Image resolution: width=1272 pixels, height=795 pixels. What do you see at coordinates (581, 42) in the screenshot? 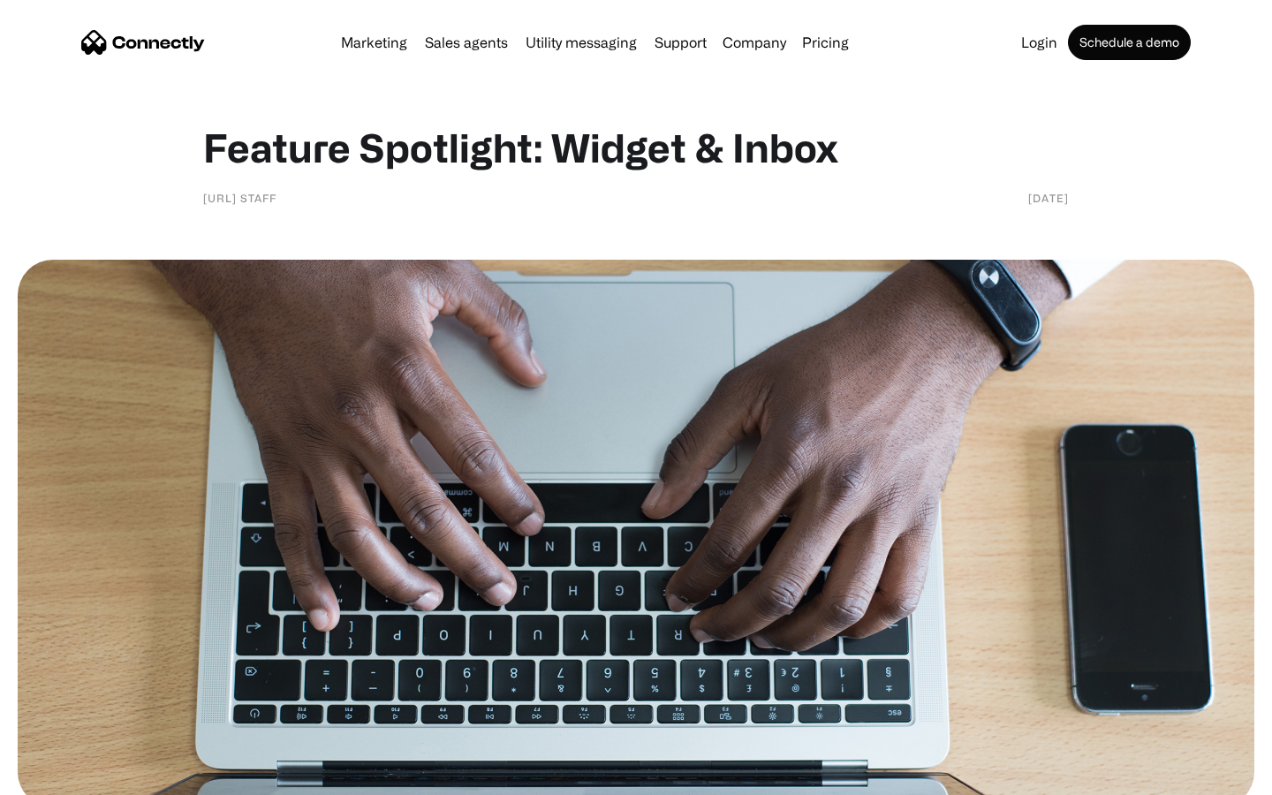
I see `a: Utility messaging` at bounding box center [581, 42].